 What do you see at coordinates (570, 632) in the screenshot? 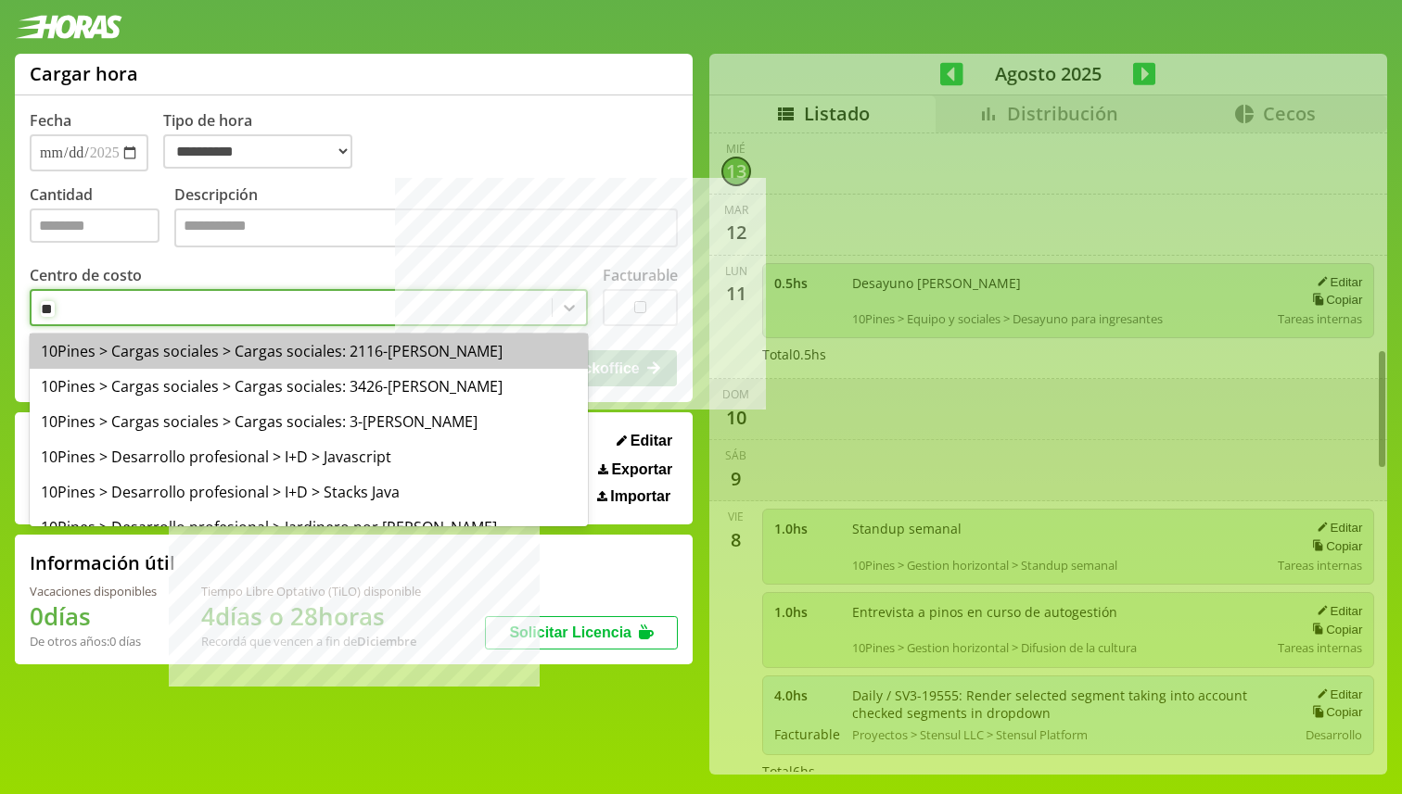
I see `span: Solicitar Licencia` at bounding box center [570, 632].